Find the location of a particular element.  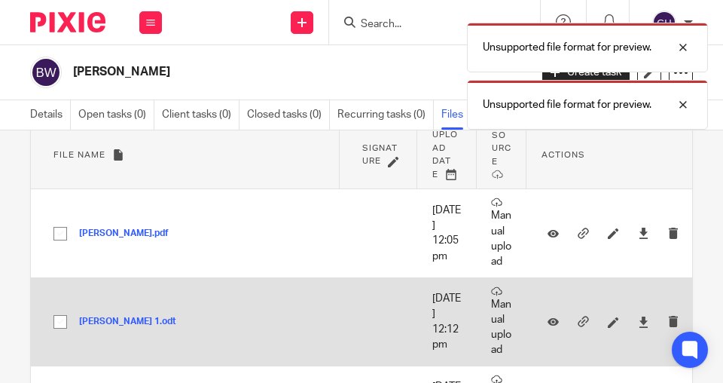

a: Closed tasks (0) is located at coordinates (289, 115).